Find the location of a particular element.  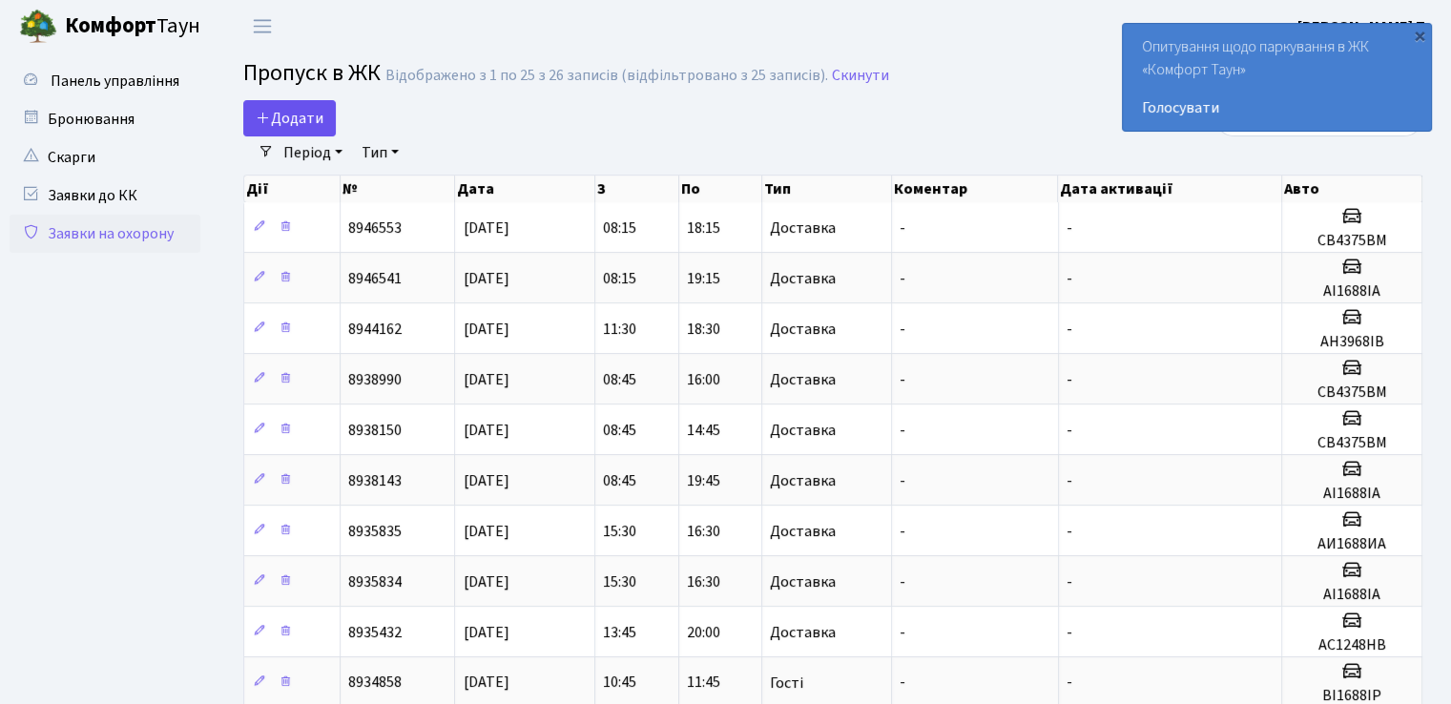

span: 14:45 is located at coordinates (703, 430).